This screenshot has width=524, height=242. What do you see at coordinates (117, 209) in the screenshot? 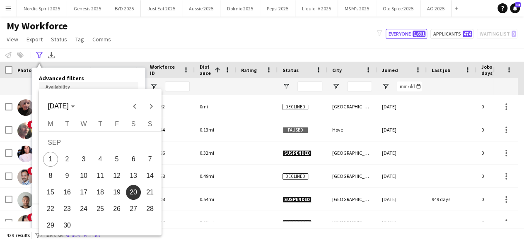
I see `span: 26` at bounding box center [117, 209].